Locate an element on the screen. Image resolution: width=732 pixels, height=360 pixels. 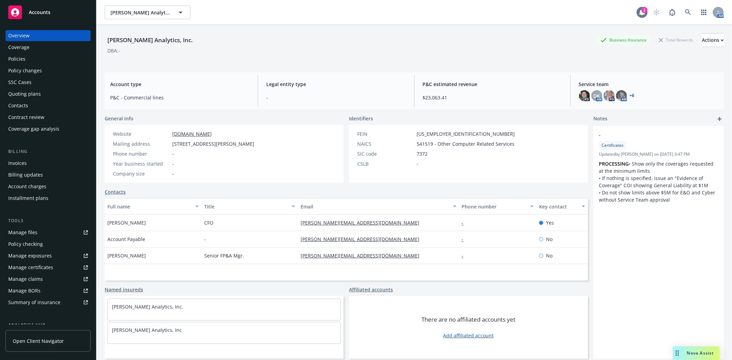
a: Affiliated accounts is located at coordinates (371, 290).